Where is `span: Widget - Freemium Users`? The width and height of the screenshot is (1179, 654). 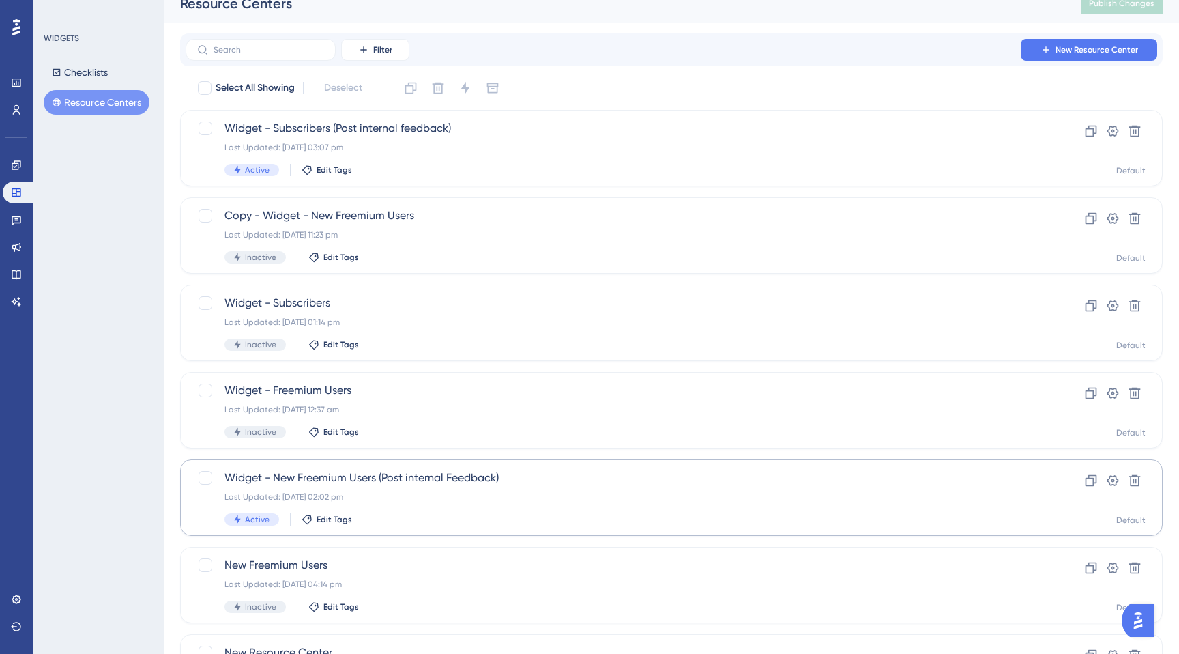
span: Widget - Freemium Users is located at coordinates (617, 390).